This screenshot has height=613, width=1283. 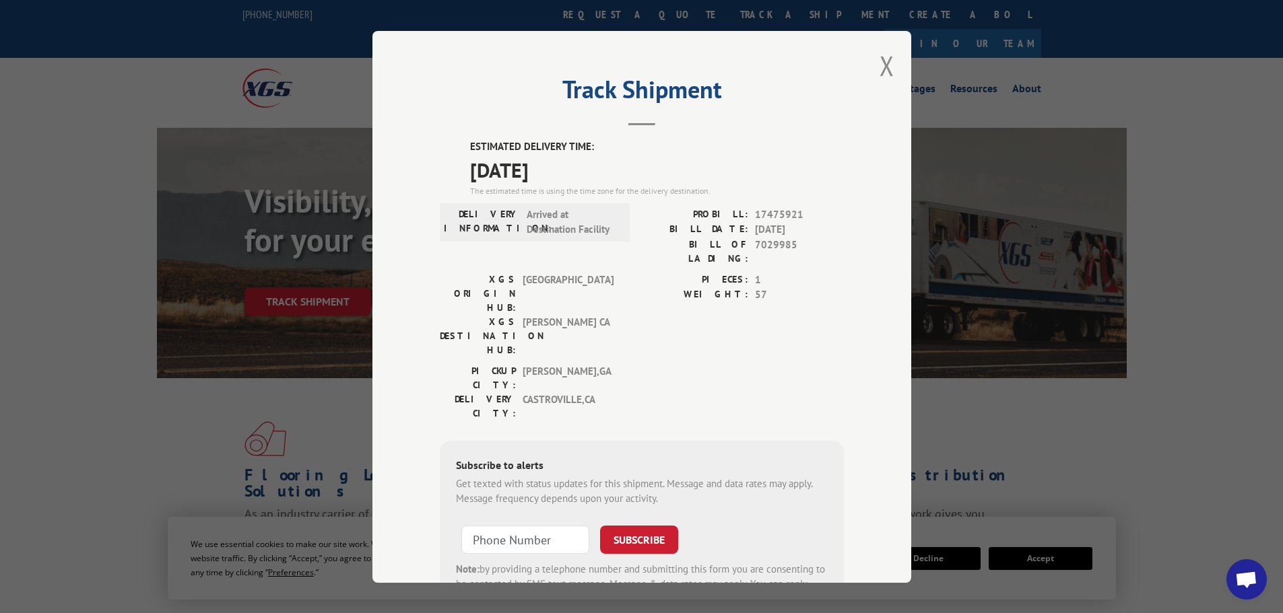 What do you see at coordinates (568, 406) in the screenshot?
I see `span: CASTROVILLE , CA` at bounding box center [568, 406].